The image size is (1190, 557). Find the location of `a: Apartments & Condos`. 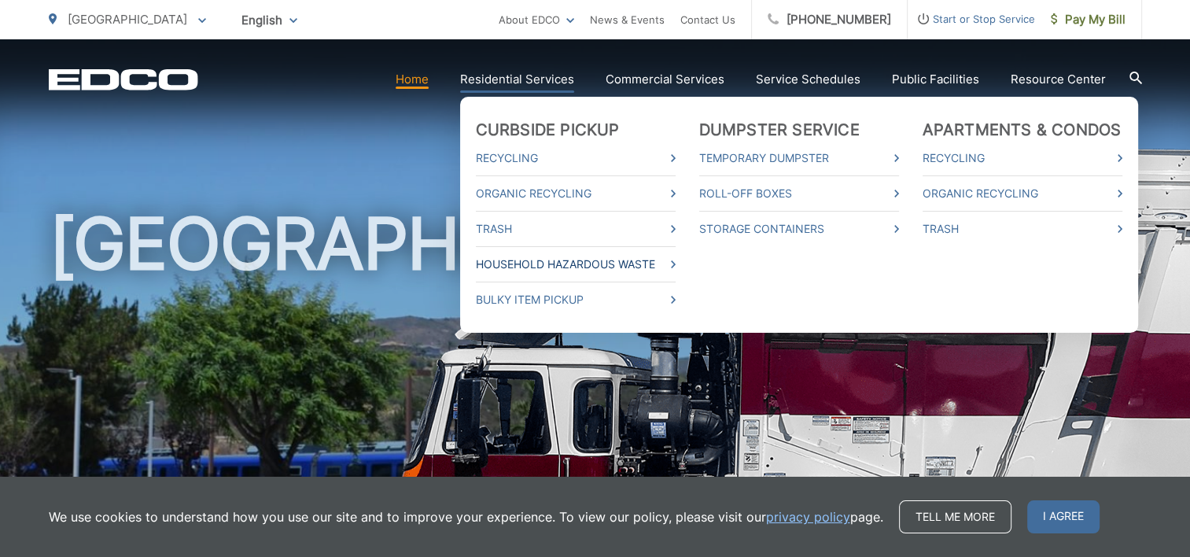

a: Apartments & Condos is located at coordinates (1022, 130).